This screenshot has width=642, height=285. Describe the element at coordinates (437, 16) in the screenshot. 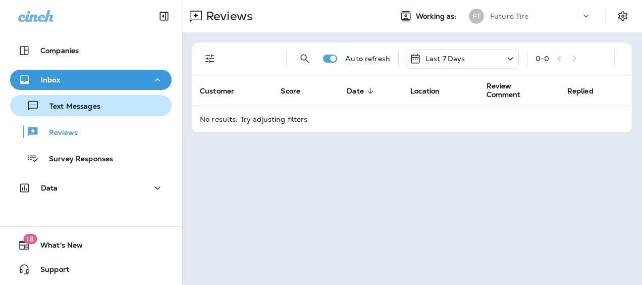

I see `span: Working as:` at that location.